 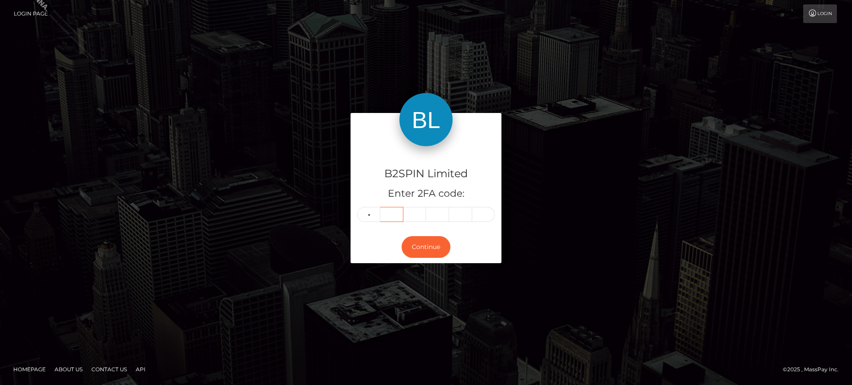 I want to click on a: Login Page, so click(x=31, y=14).